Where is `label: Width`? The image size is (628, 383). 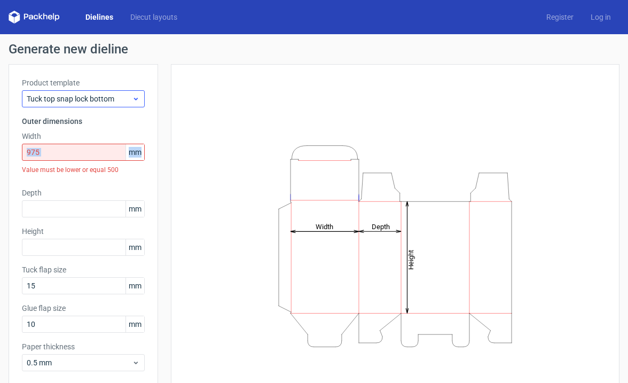 label: Width is located at coordinates (83, 136).